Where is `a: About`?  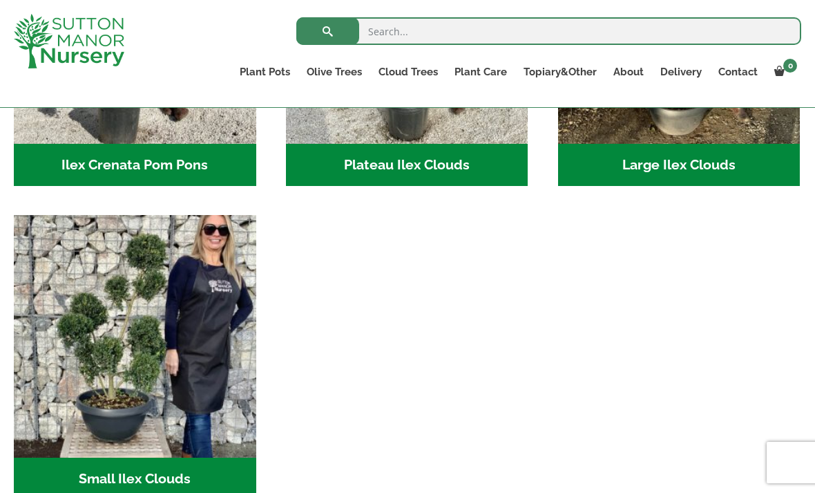
a: About is located at coordinates (629, 72).